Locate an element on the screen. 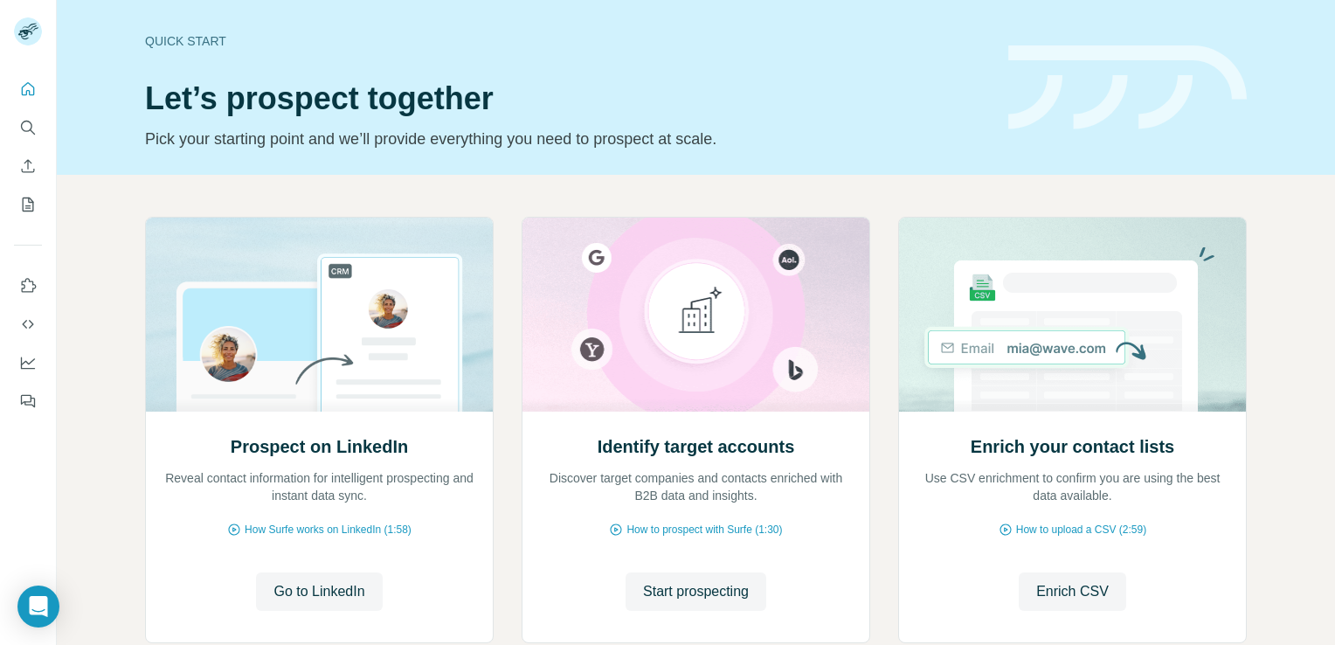 Image resolution: width=1335 pixels, height=645 pixels. button: Go to LinkedIn is located at coordinates (319, 592).